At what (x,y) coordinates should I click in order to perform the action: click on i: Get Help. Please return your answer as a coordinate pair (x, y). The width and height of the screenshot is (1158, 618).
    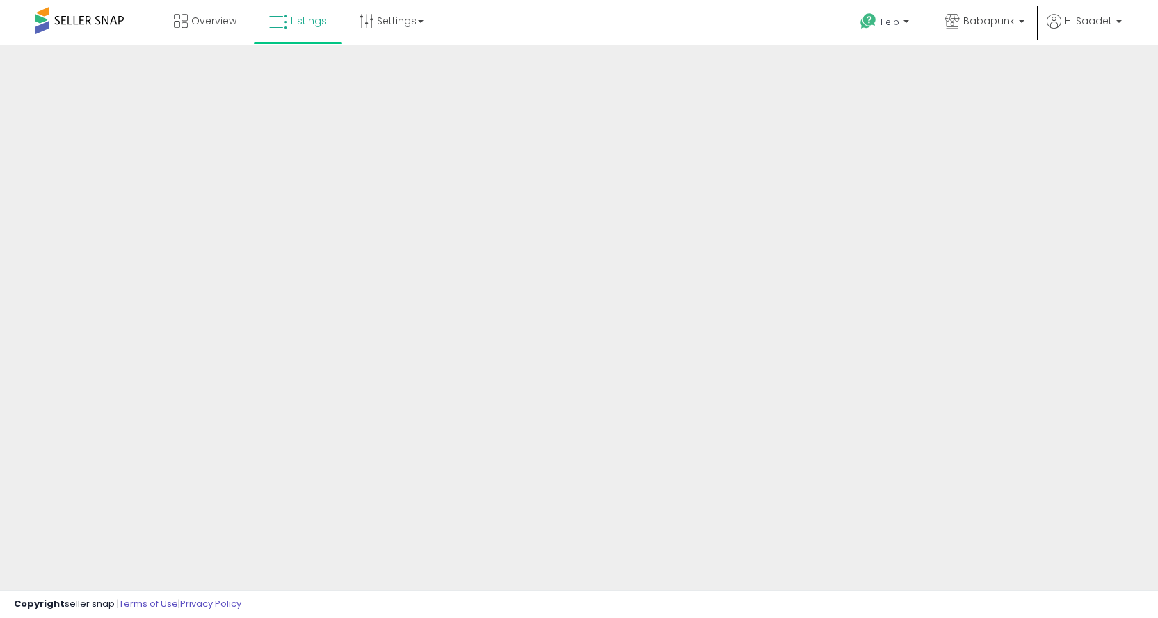
    Looking at the image, I should click on (868, 21).